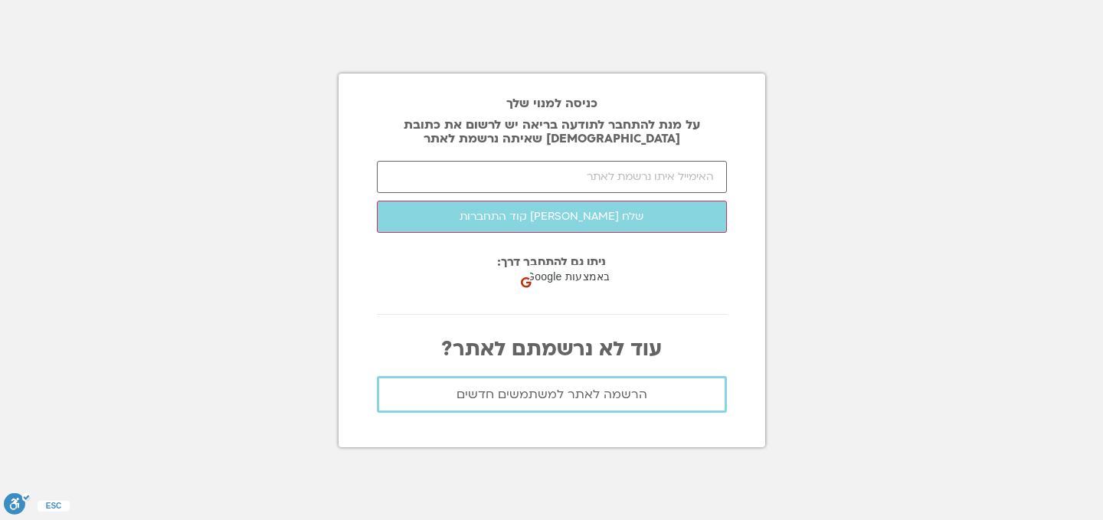 The image size is (1103, 520). What do you see at coordinates (552, 395) in the screenshot?
I see `span: הרשמה לאתר למשתמשים חדשים` at bounding box center [552, 395].